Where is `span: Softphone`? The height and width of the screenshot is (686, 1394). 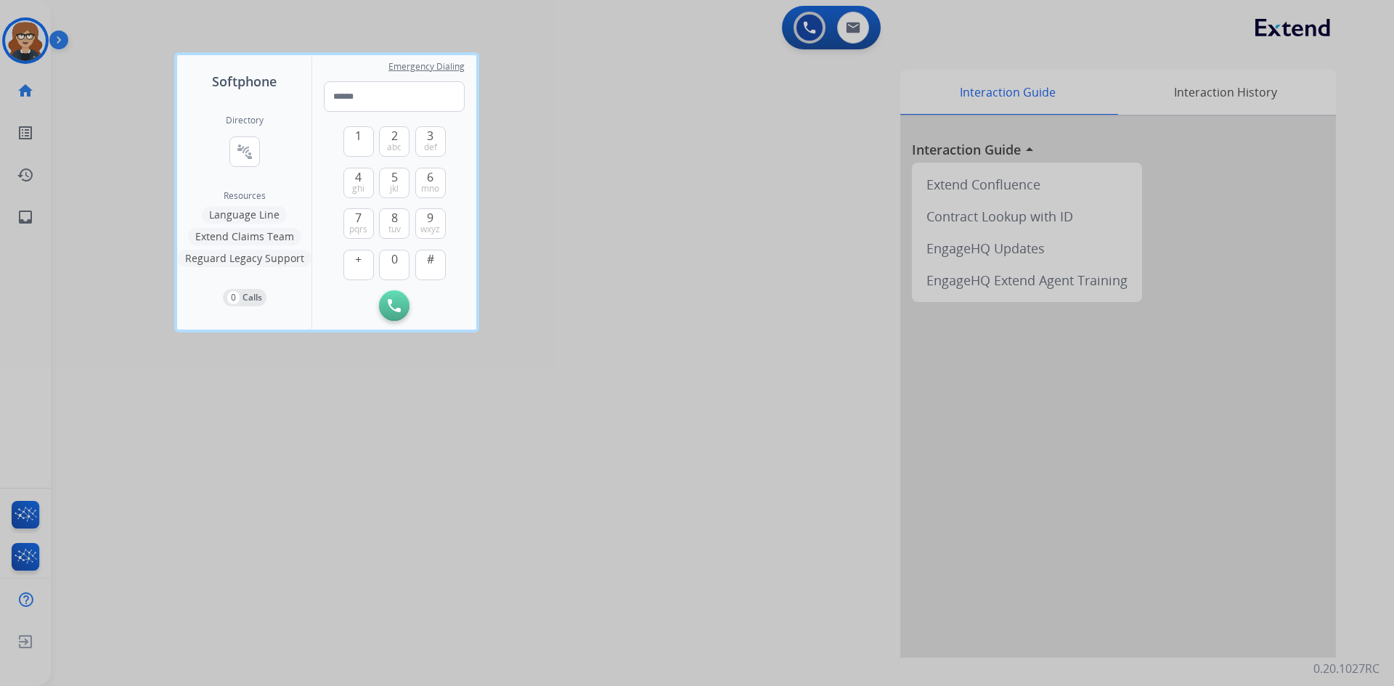 span: Softphone is located at coordinates (244, 81).